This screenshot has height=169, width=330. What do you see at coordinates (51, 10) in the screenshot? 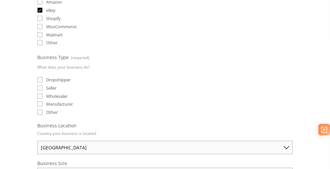
I see `span: eBay` at bounding box center [51, 10].